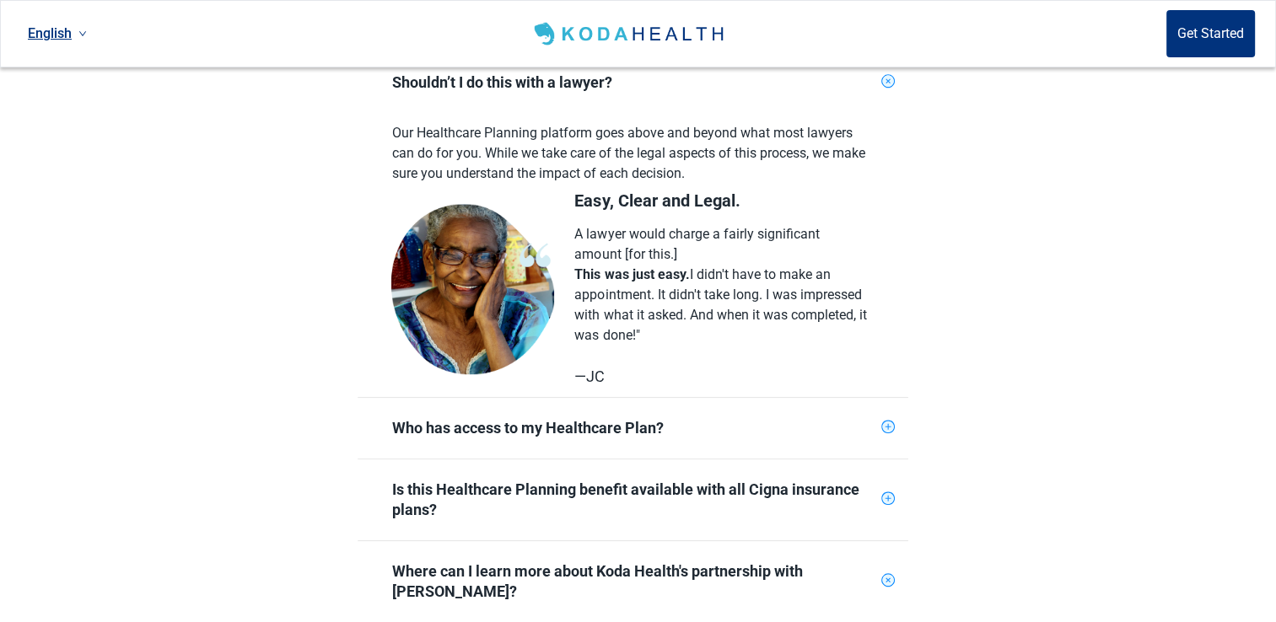 The image size is (1276, 622). I want to click on span: I didn't have to make an appointment. It didn't take long. I was impressed with what it asked. An..., so click(720, 304).